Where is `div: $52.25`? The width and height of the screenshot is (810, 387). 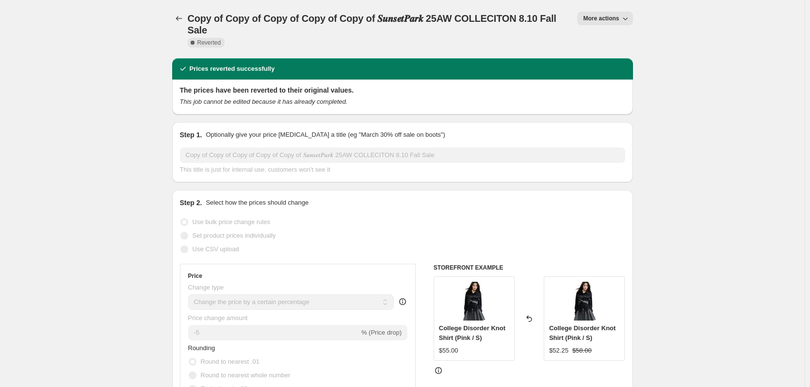
div: $52.25 is located at coordinates (559, 351).